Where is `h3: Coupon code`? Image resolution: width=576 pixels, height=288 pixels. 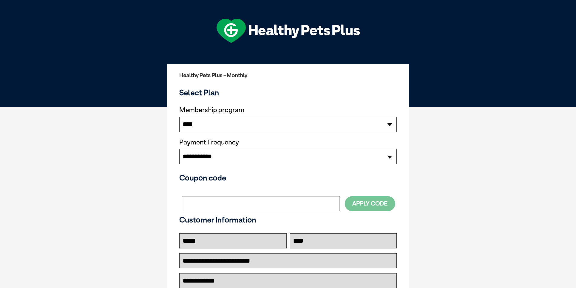
h3: Coupon code is located at coordinates (288, 178).